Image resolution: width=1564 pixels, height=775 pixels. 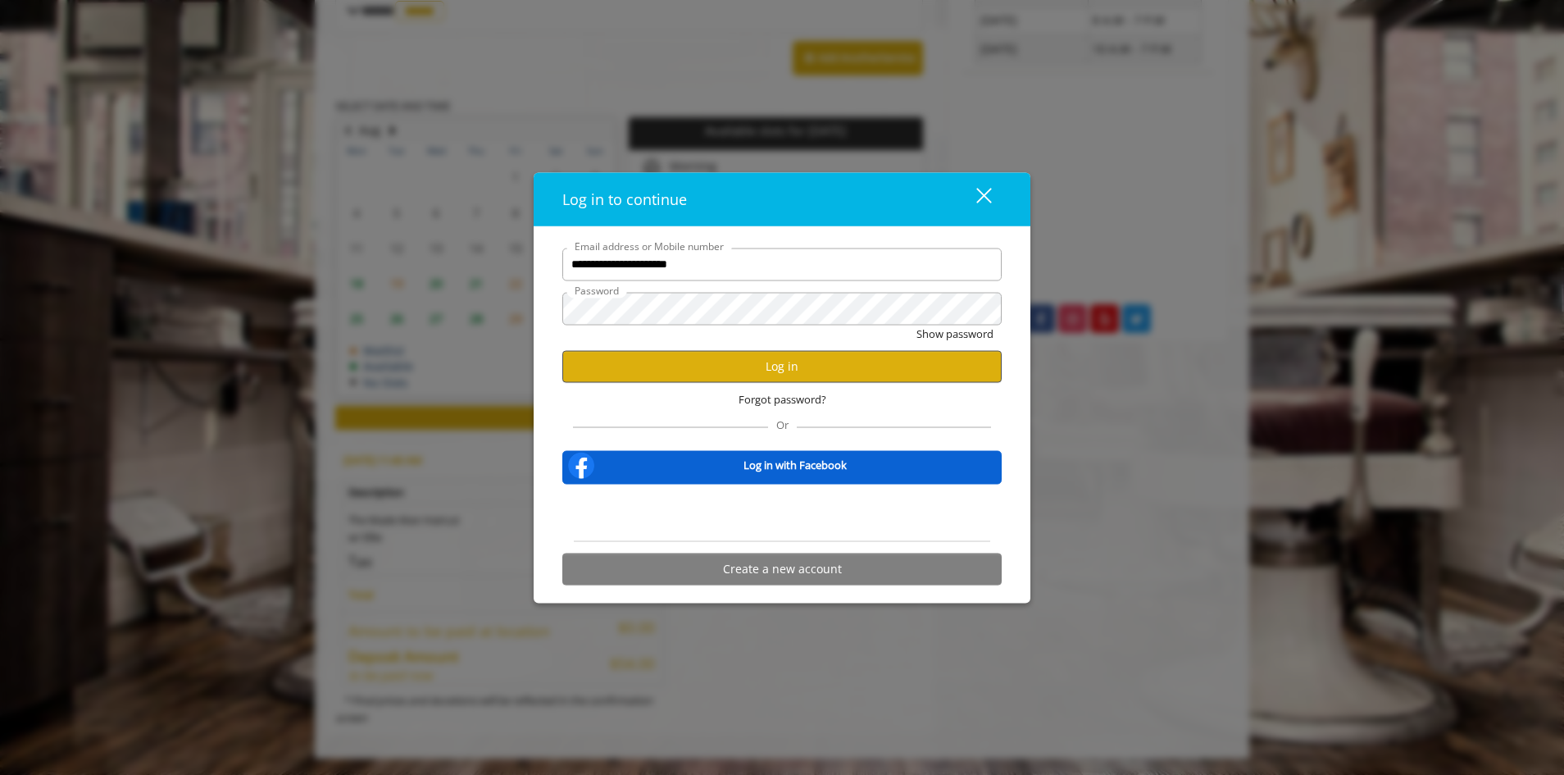 What do you see at coordinates (782, 308) in the screenshot?
I see `input: Password` at bounding box center [782, 308].